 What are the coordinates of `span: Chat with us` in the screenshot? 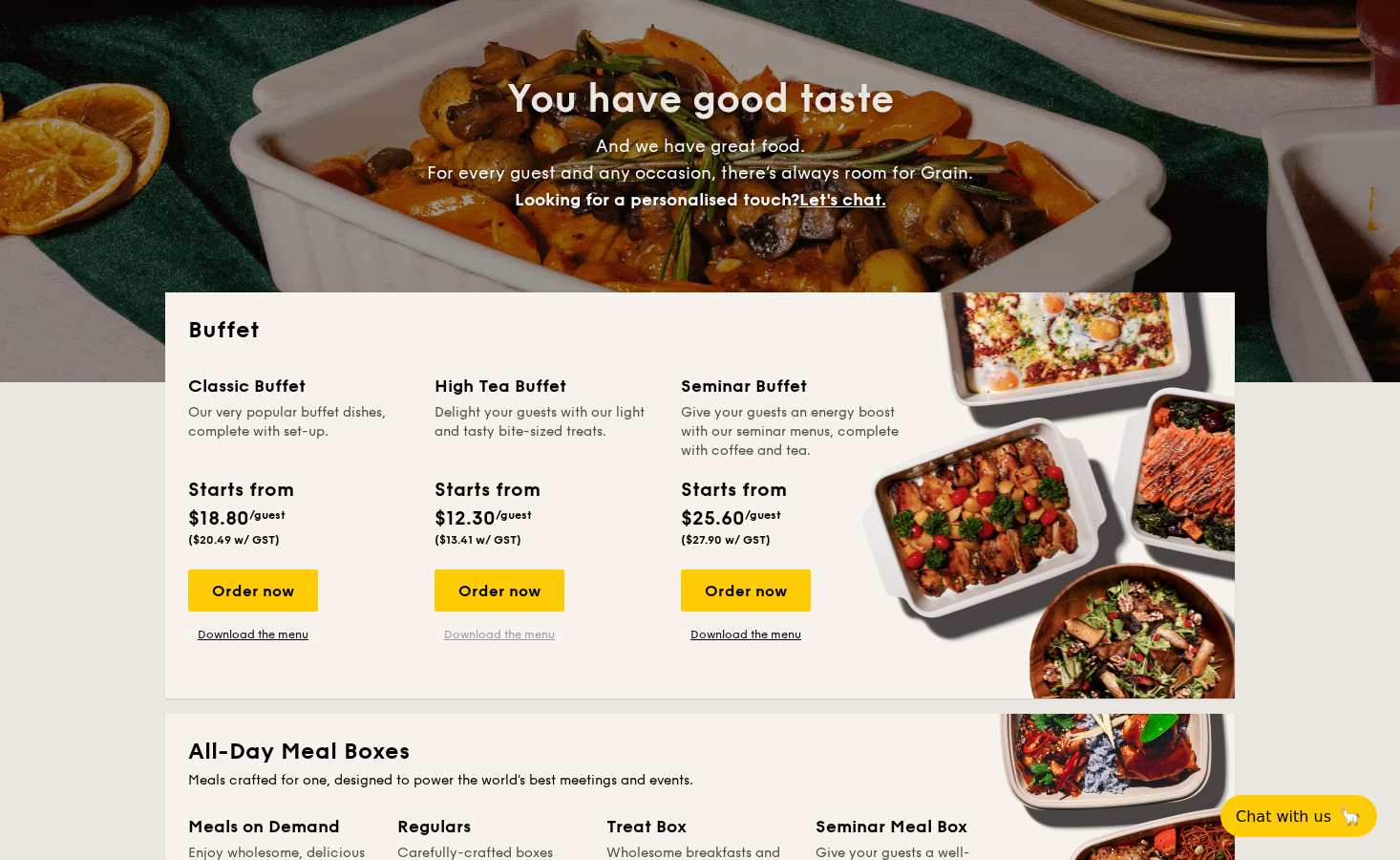 It's located at (1284, 816).